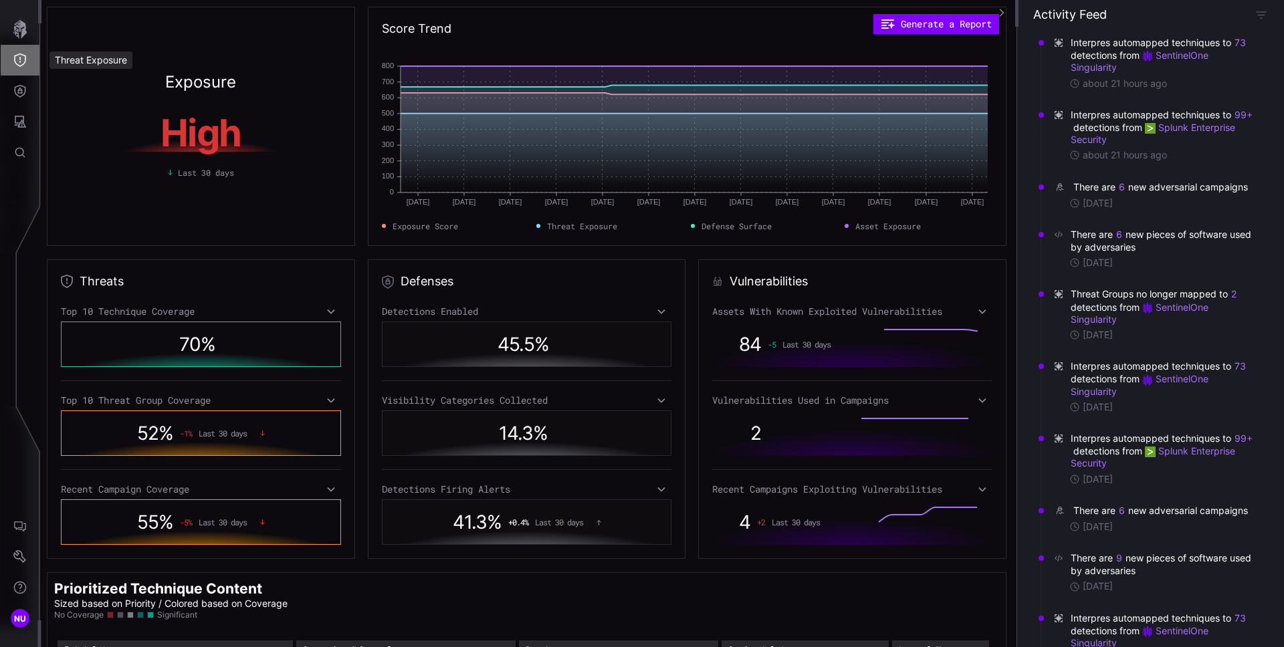 The height and width of the screenshot is (647, 1284). I want to click on div: Recent Campaign Coverage, so click(201, 489).